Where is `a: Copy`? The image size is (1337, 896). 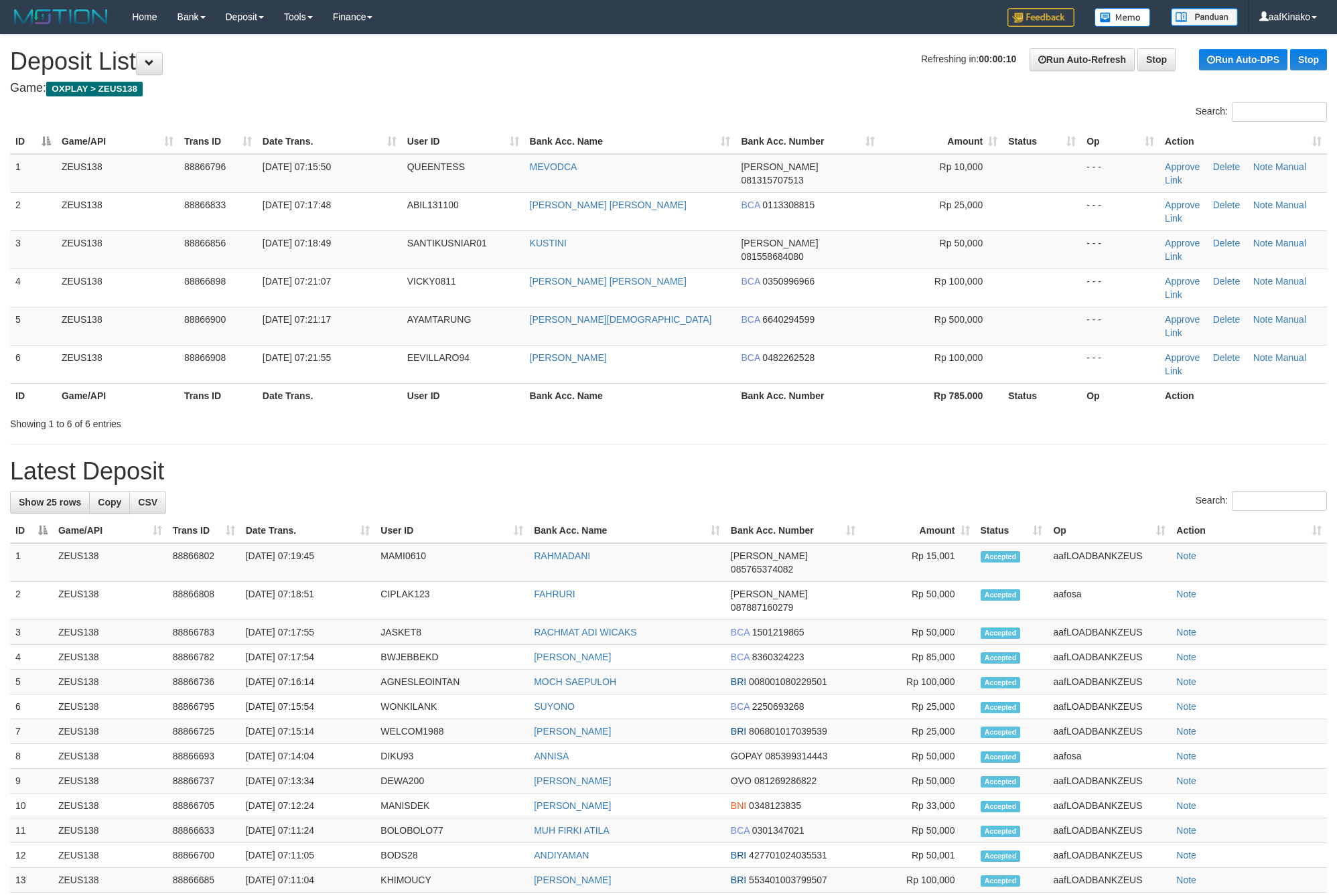 a: Copy is located at coordinates (109, 502).